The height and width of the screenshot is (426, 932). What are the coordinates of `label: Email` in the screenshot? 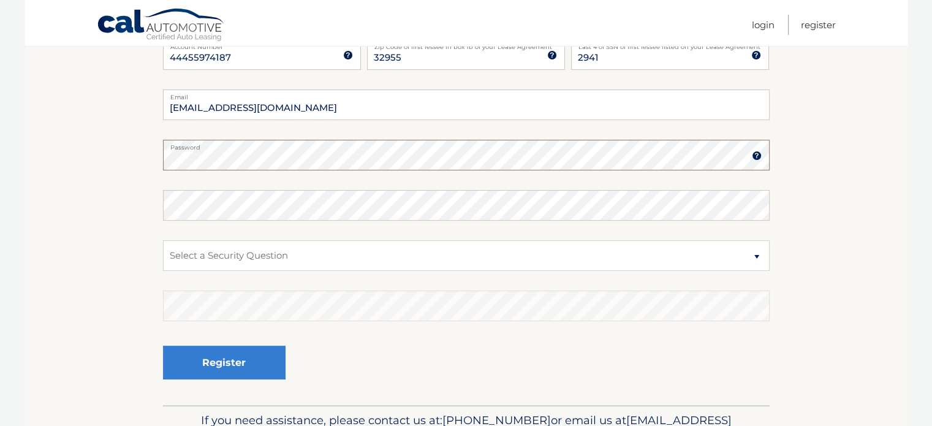 It's located at (466, 94).